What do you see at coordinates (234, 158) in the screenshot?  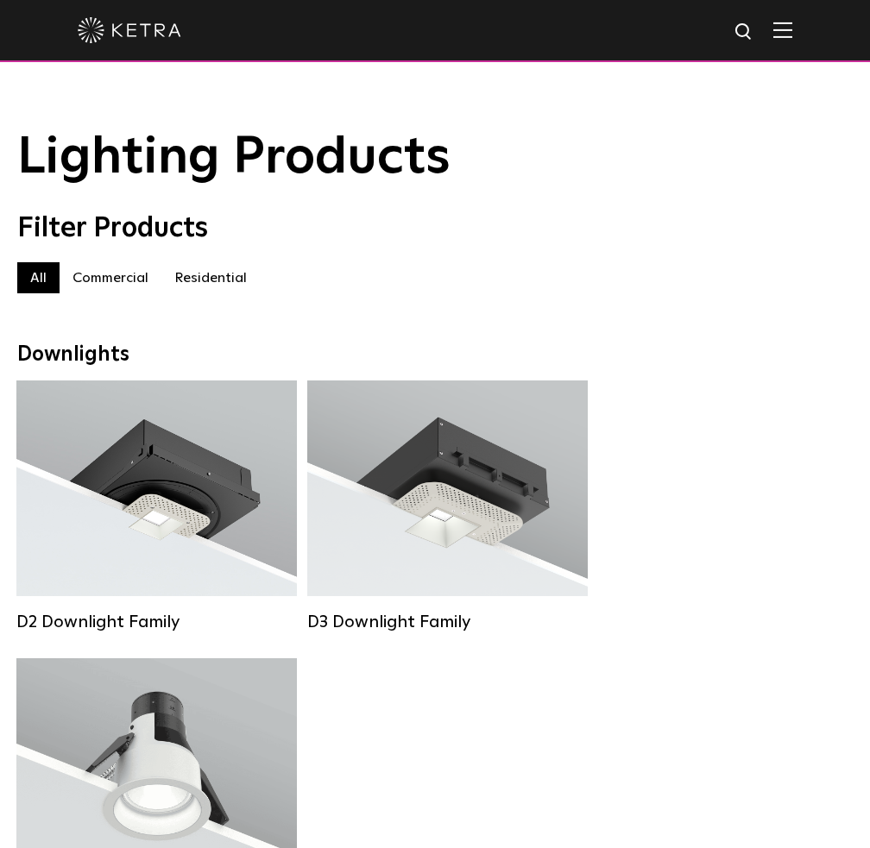 I see `span: Lighting Products` at bounding box center [234, 158].